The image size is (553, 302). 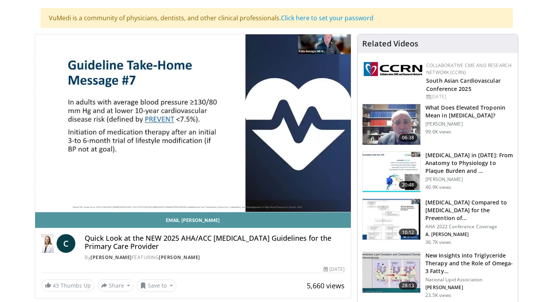 What do you see at coordinates (390, 44) in the screenshot?
I see `h4: Related Videos` at bounding box center [390, 44].